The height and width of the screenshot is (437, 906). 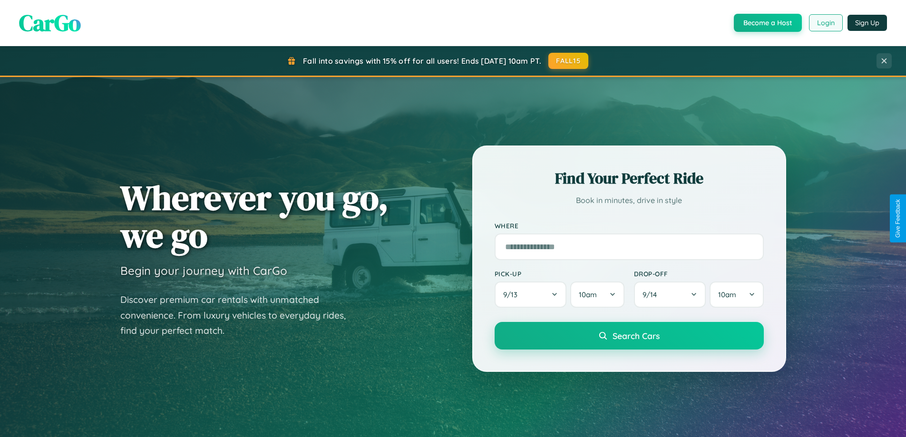 I want to click on p: Book in minutes, drive in style, so click(x=630, y=200).